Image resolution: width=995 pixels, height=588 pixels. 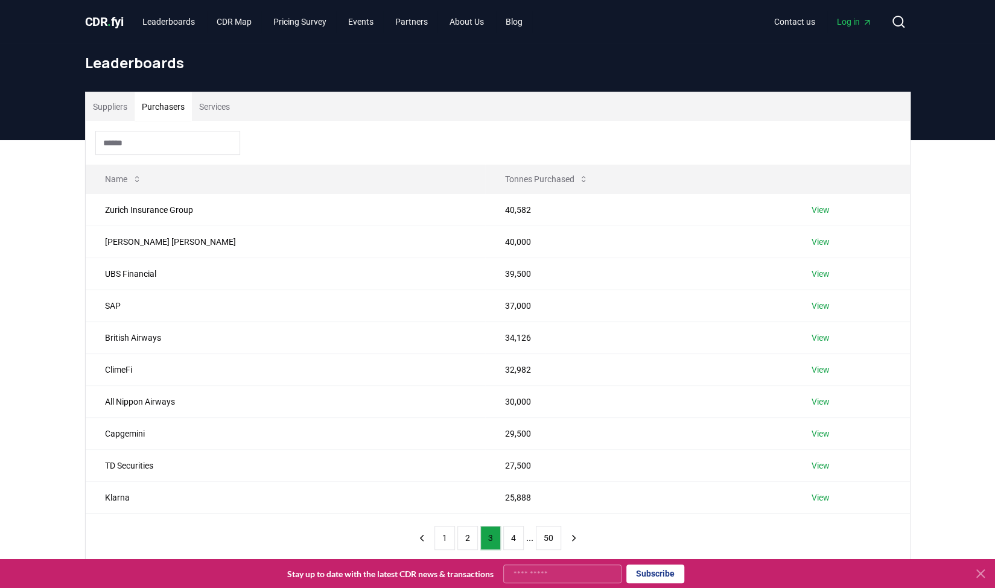 What do you see at coordinates (638, 337) in the screenshot?
I see `td: 34,126` at bounding box center [638, 337].